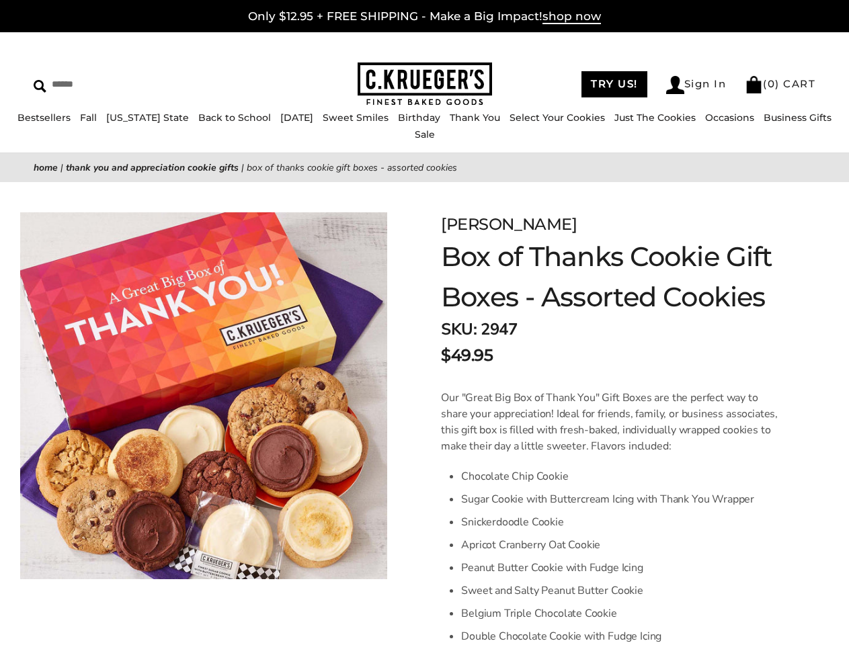  I want to click on a: Back to School, so click(235, 118).